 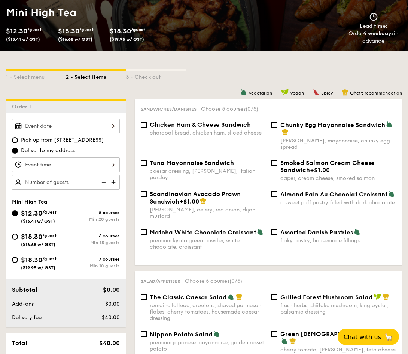 What do you see at coordinates (66, 126) in the screenshot?
I see `input: Event date` at bounding box center [66, 126].